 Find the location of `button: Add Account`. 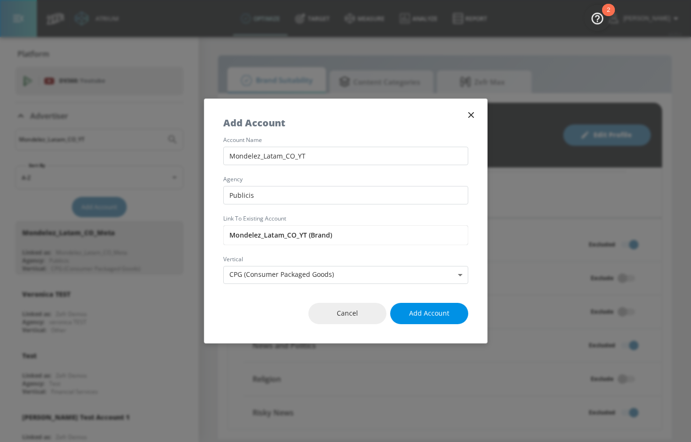

button: Add Account is located at coordinates (429, 313).